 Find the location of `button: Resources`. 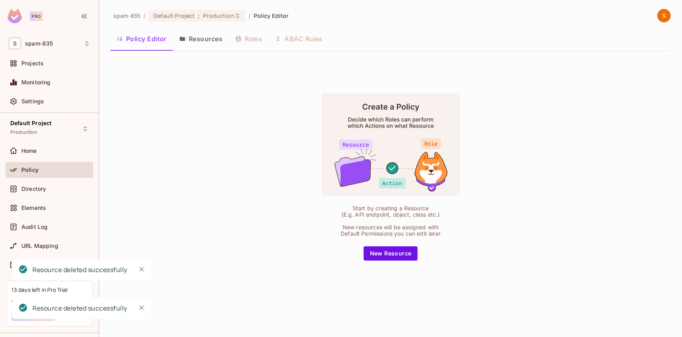

button: Resources is located at coordinates (201, 39).